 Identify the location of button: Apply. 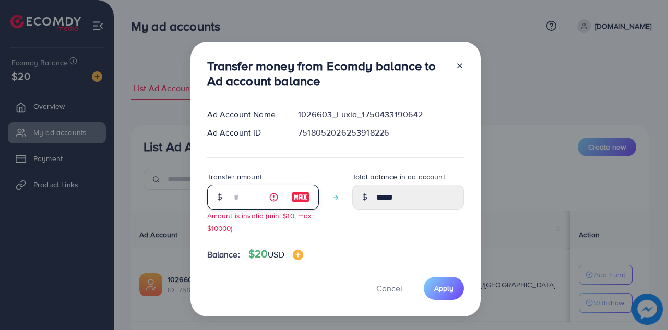
(444, 288).